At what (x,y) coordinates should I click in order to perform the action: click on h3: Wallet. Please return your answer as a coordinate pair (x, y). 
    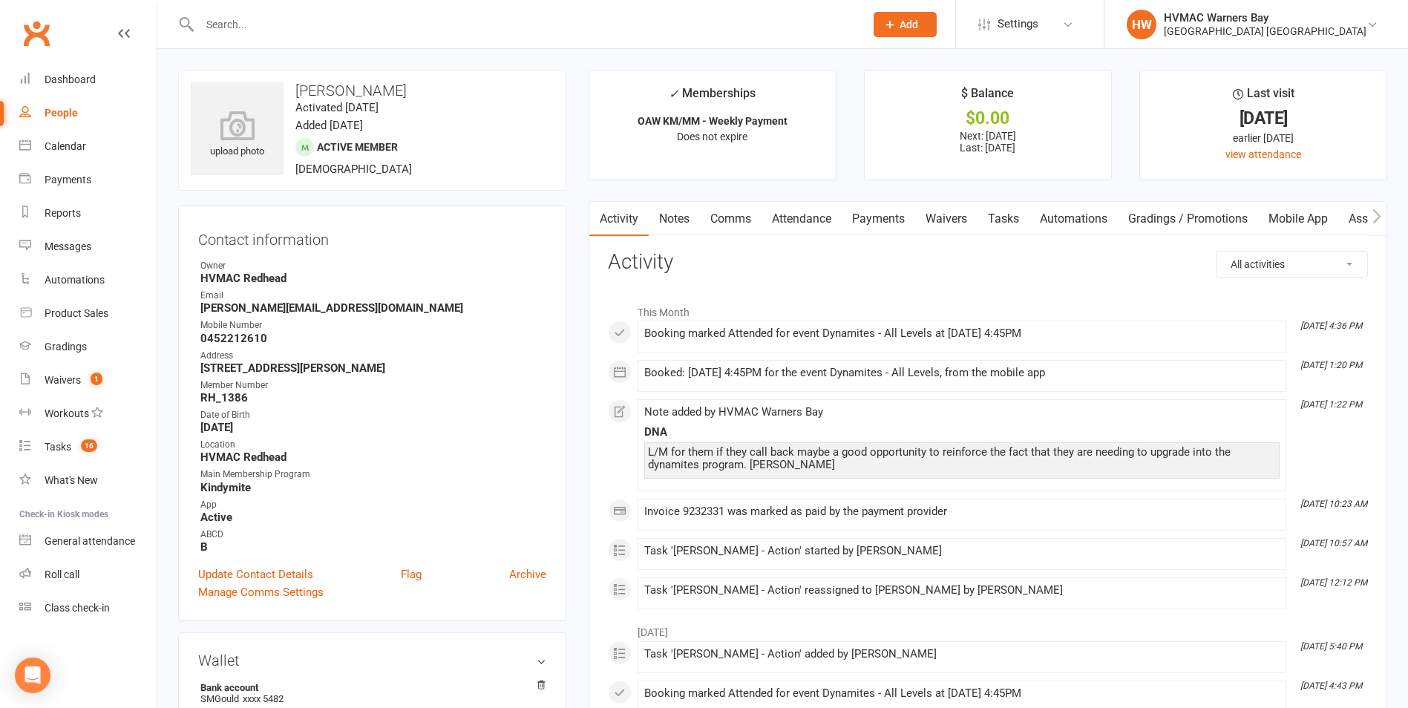
    Looking at the image, I should click on (372, 661).